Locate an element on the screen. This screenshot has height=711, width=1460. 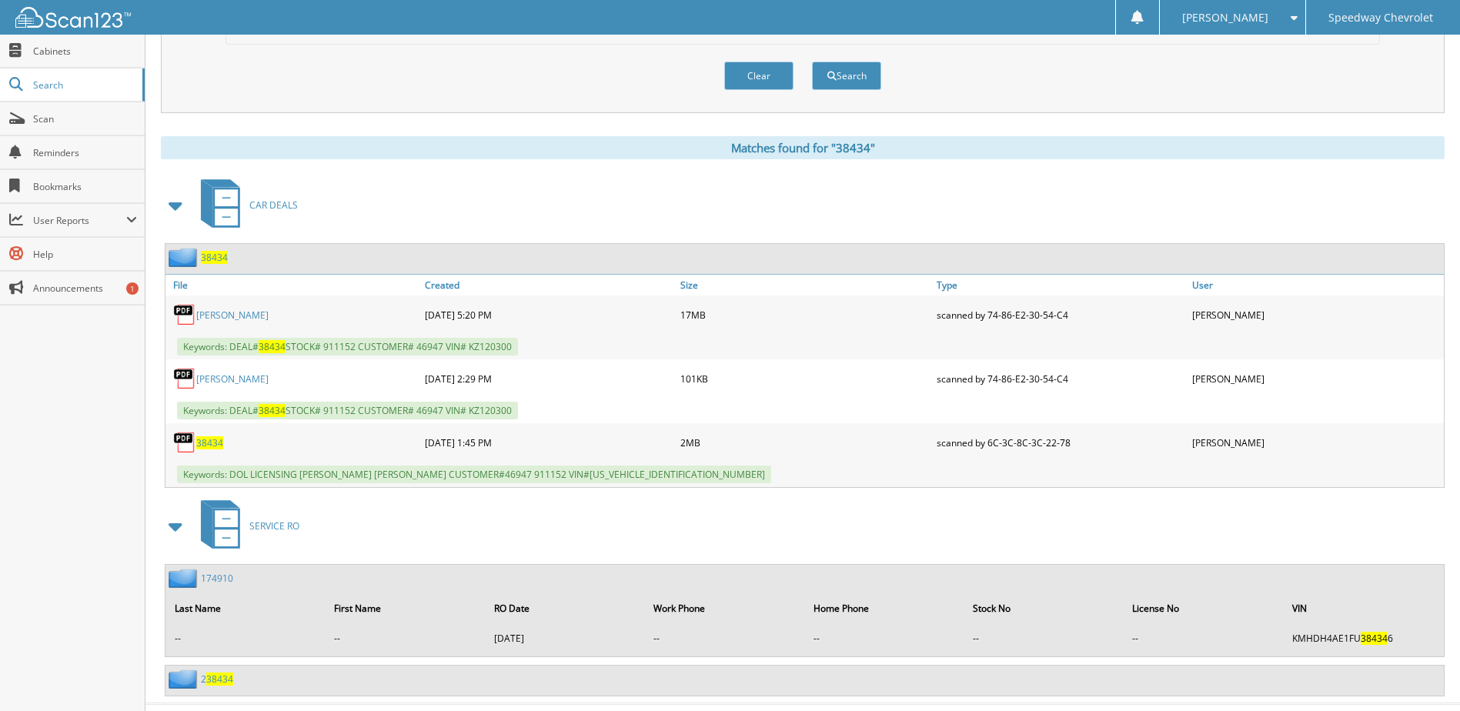
th: VIN is located at coordinates (1363, 608).